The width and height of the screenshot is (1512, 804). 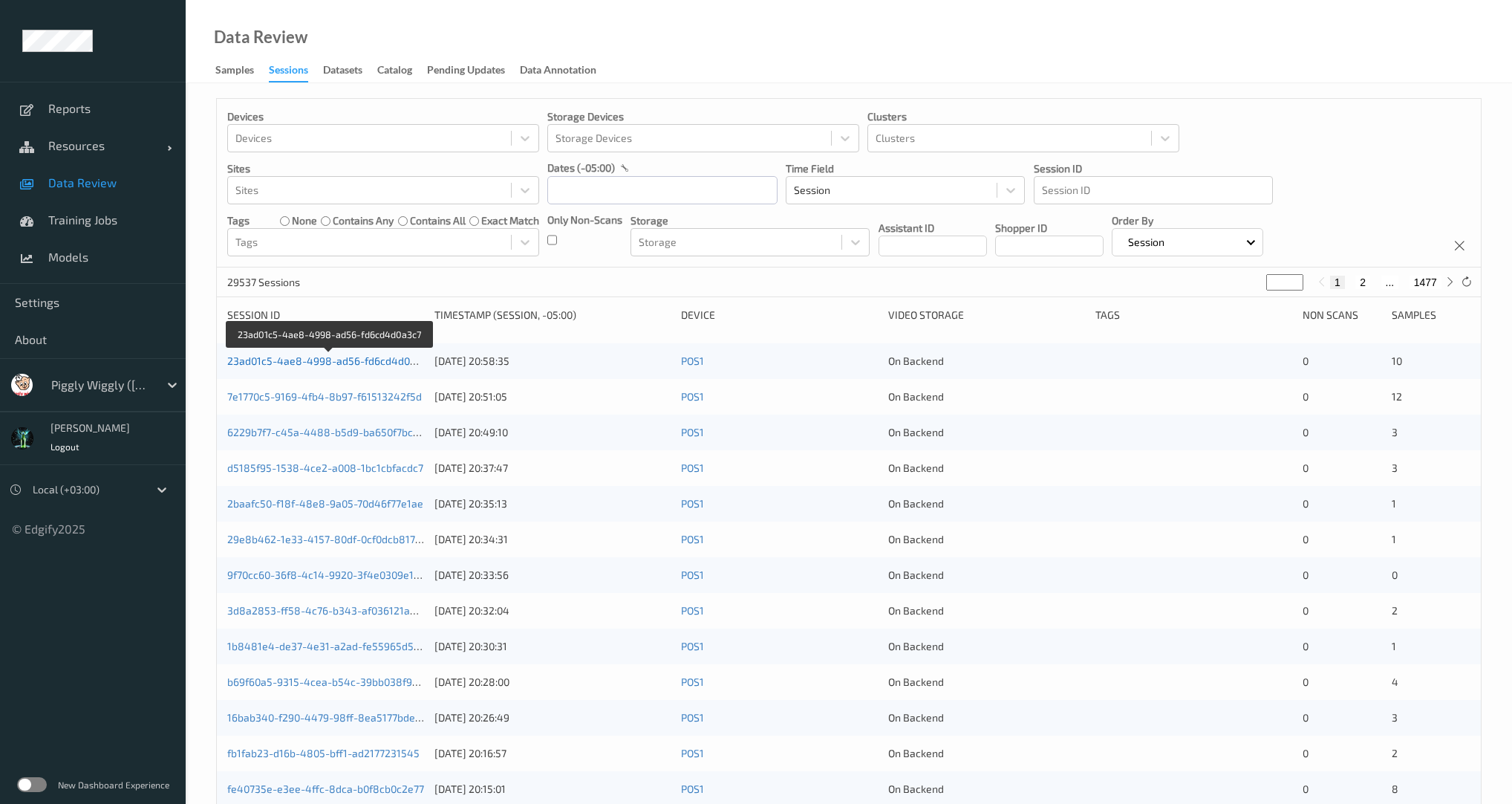 I want to click on a: fb1fab23-d16b-4805-bff1-ad2177231545, so click(x=323, y=752).